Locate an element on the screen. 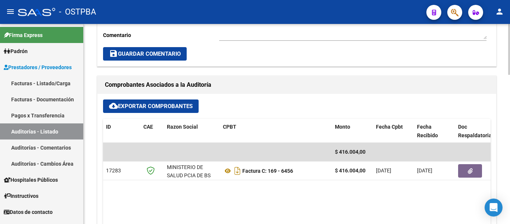  datatable-header-cell: Monto is located at coordinates (352, 131).